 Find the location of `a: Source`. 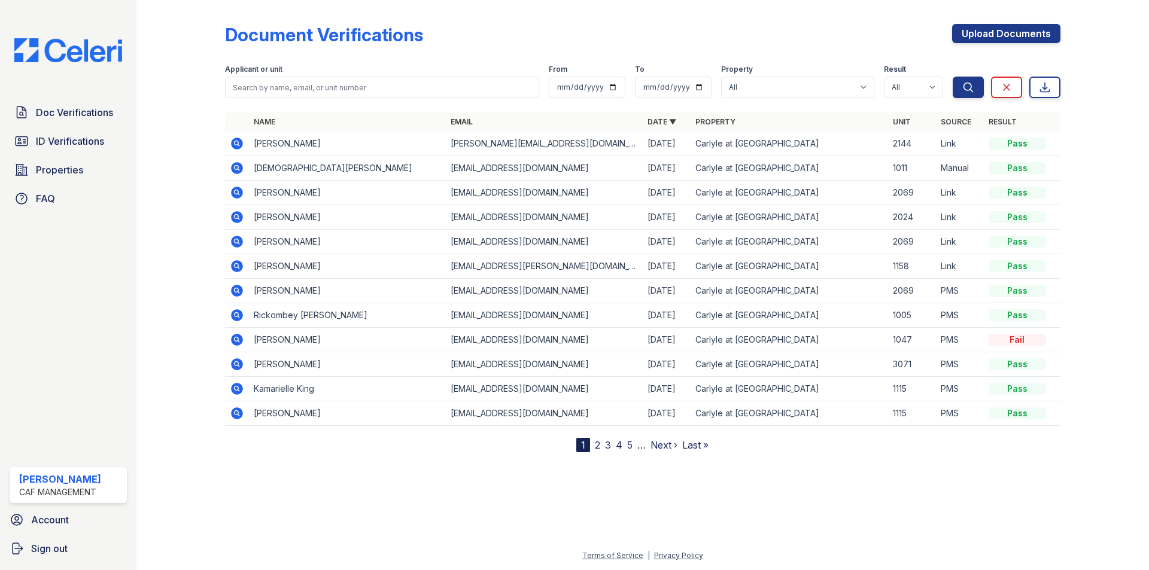

a: Source is located at coordinates (956, 122).